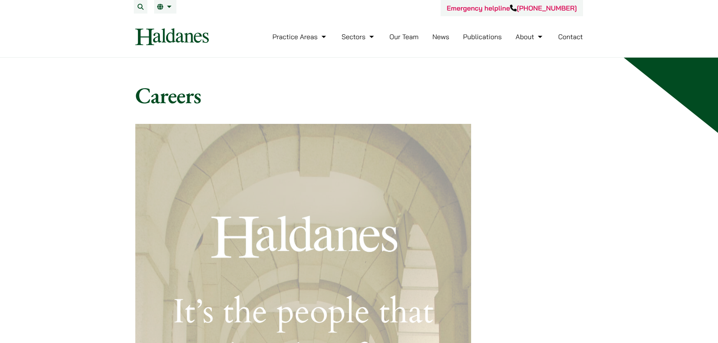 The image size is (718, 343). I want to click on a: EN, so click(165, 7).